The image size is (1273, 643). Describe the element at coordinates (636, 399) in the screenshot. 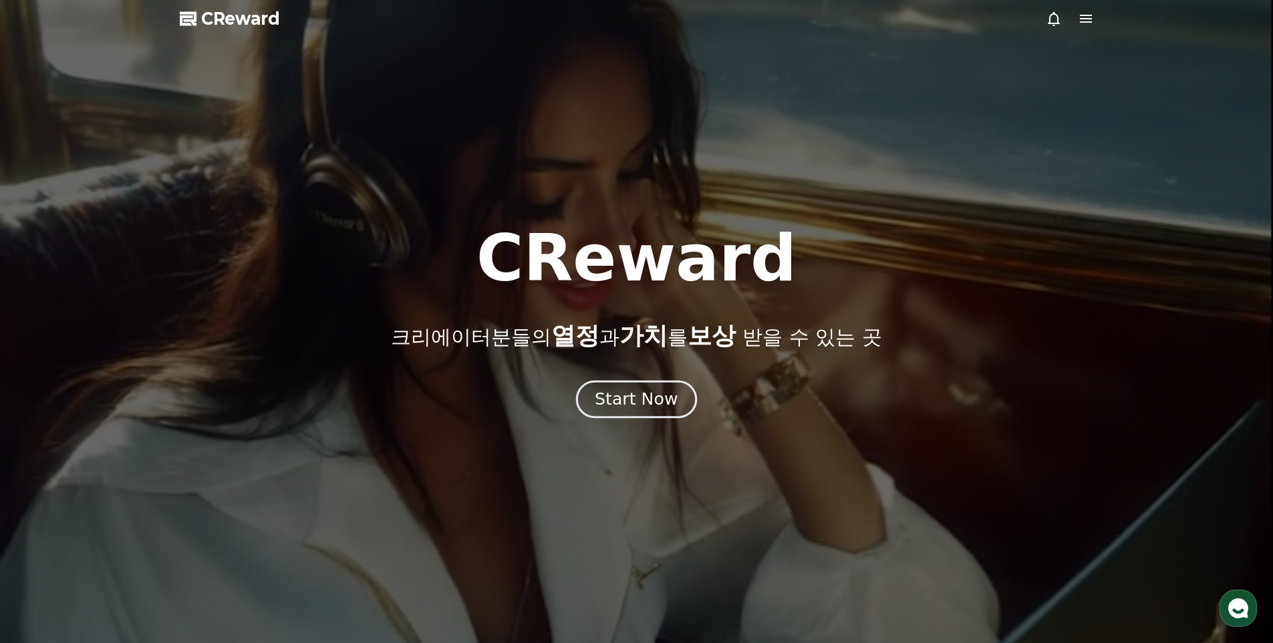

I see `button: Start Now` at that location.